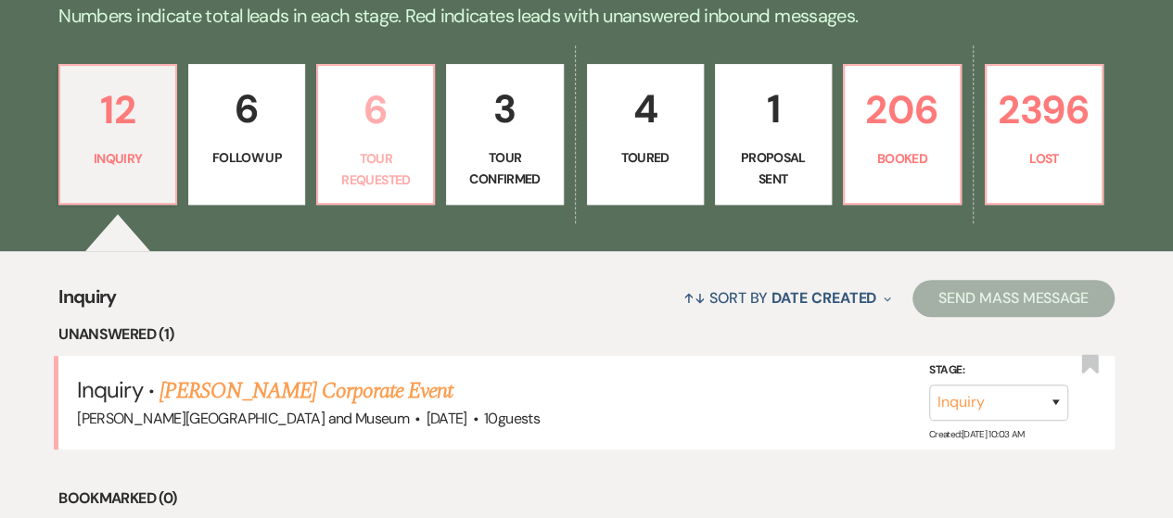 The height and width of the screenshot is (518, 1173). Describe the element at coordinates (504, 168) in the screenshot. I see `p: Tour Confirmed` at that location.